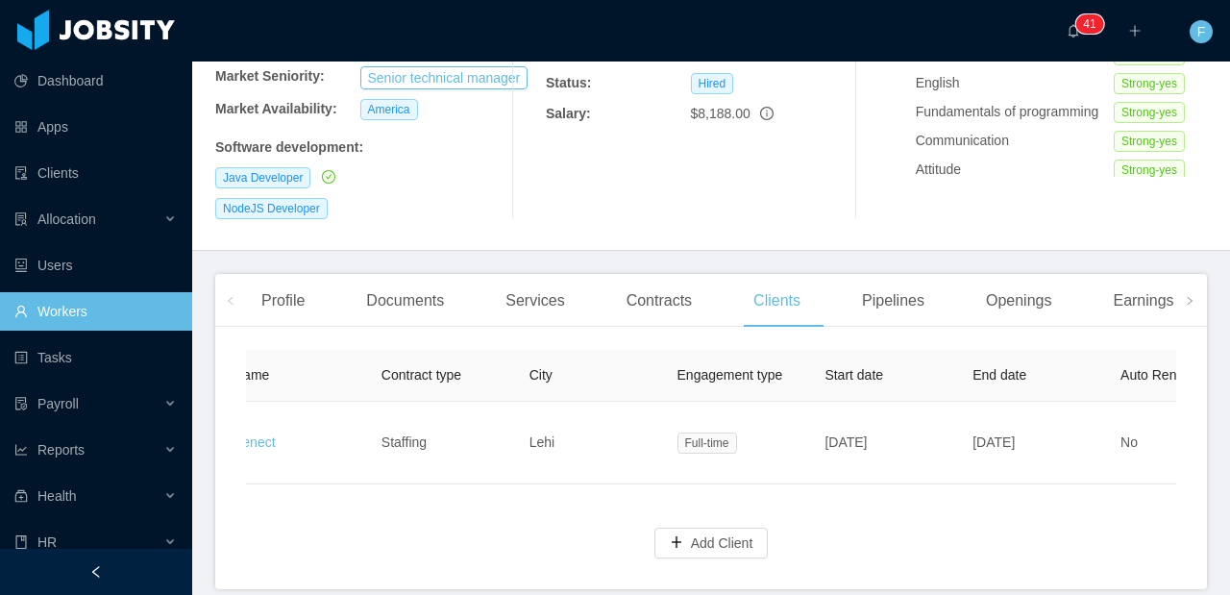  Describe the element at coordinates (711, 543) in the screenshot. I see `button: icon: plusAdd Client` at that location.